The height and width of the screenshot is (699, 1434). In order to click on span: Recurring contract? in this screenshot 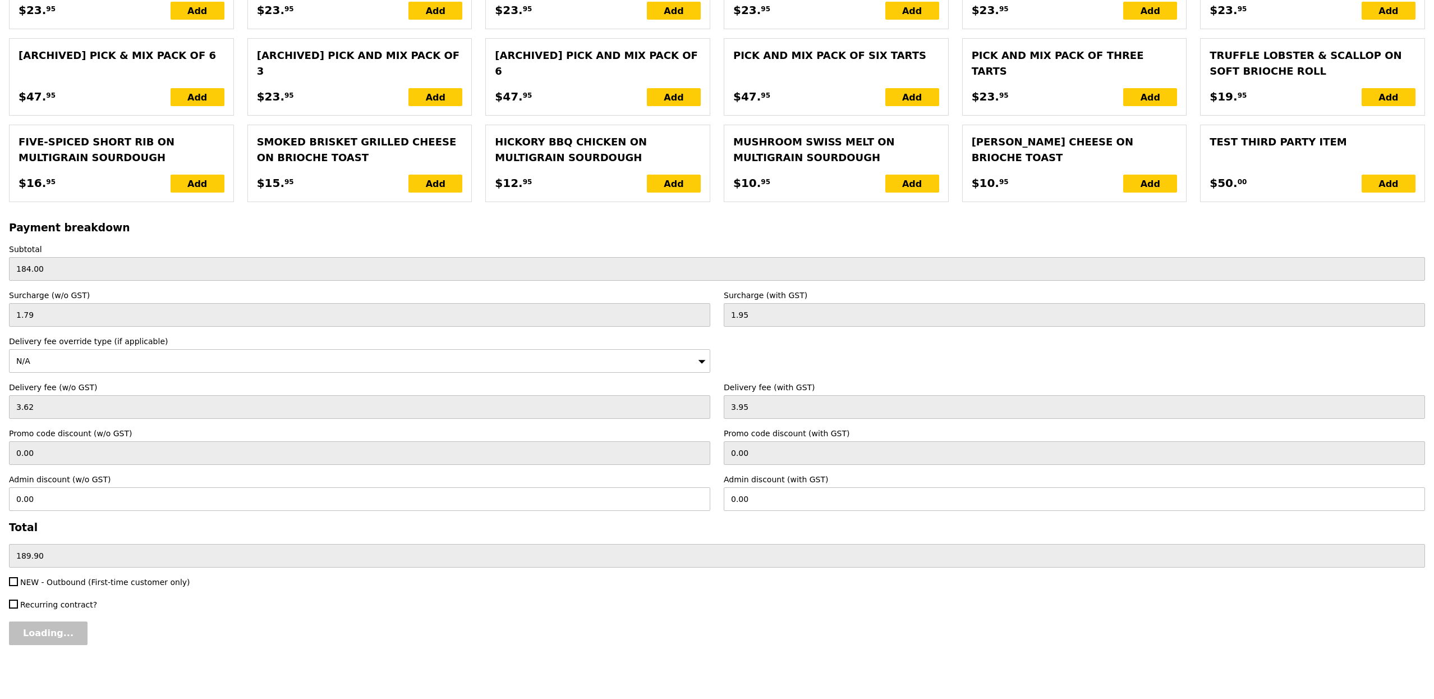, I will do `click(58, 604)`.